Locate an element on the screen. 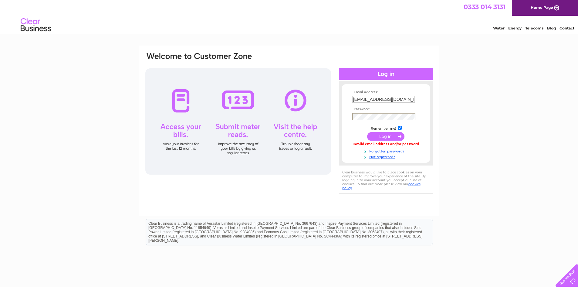 The image size is (578, 287). td: Remember me? is located at coordinates (386, 128).